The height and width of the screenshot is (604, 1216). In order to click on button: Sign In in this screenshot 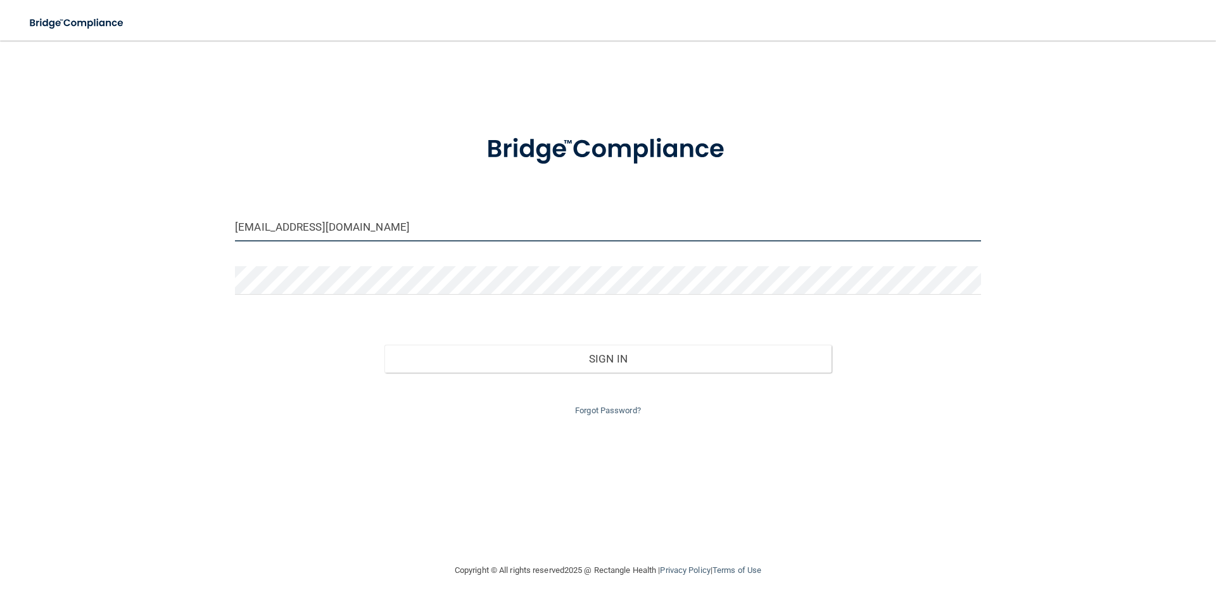, I will do `click(608, 358)`.